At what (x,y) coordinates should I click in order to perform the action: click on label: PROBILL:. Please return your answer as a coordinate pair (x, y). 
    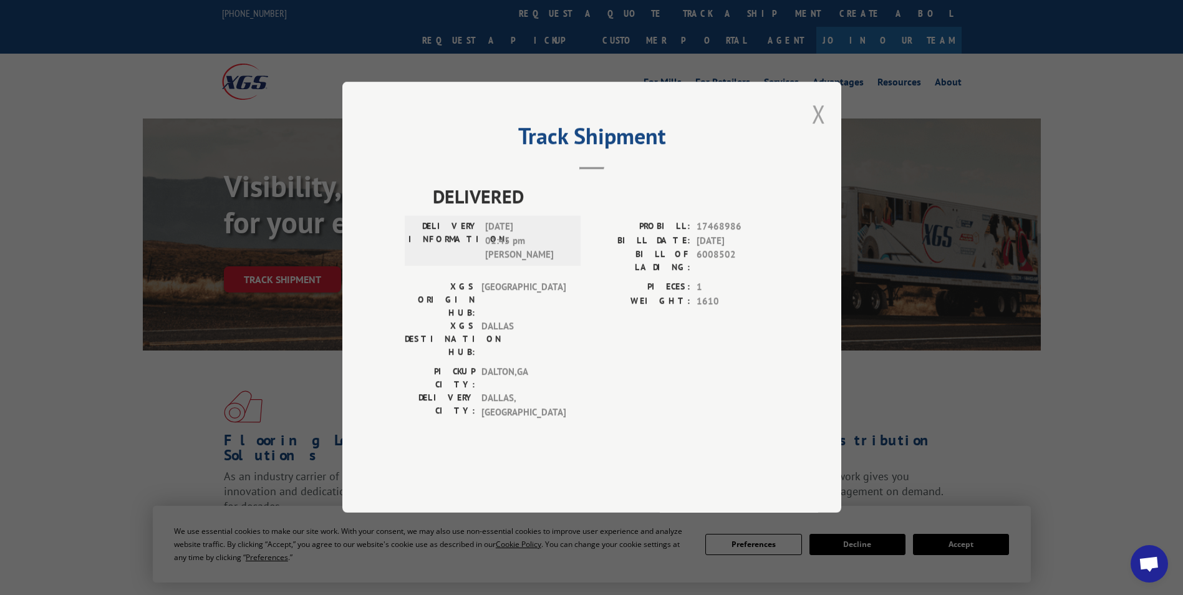
    Looking at the image, I should click on (641, 227).